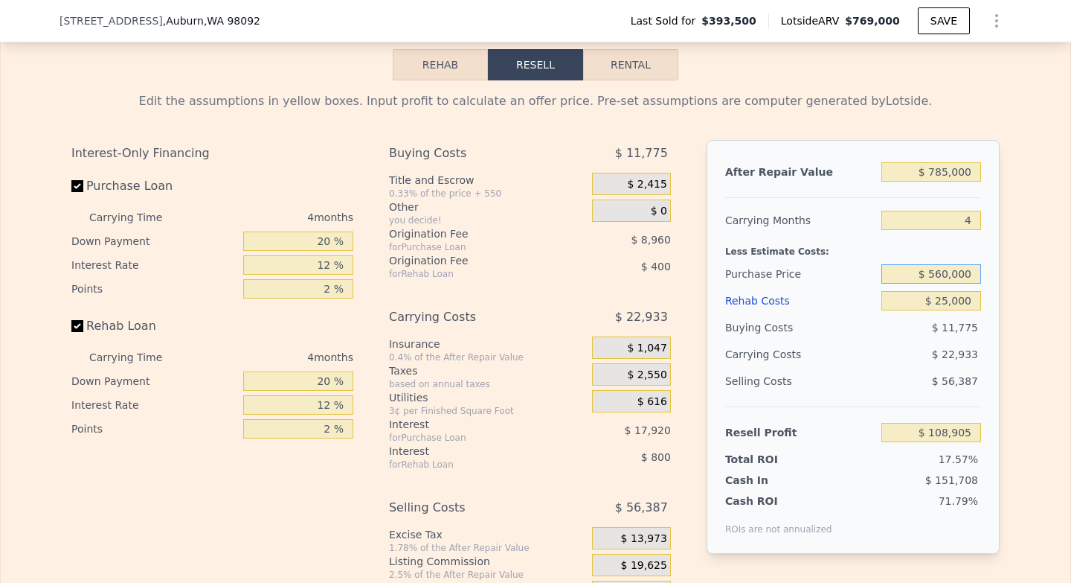 The height and width of the screenshot is (583, 1071). What do you see at coordinates (154, 326) in the screenshot?
I see `label: Rehab Loan` at bounding box center [154, 326].